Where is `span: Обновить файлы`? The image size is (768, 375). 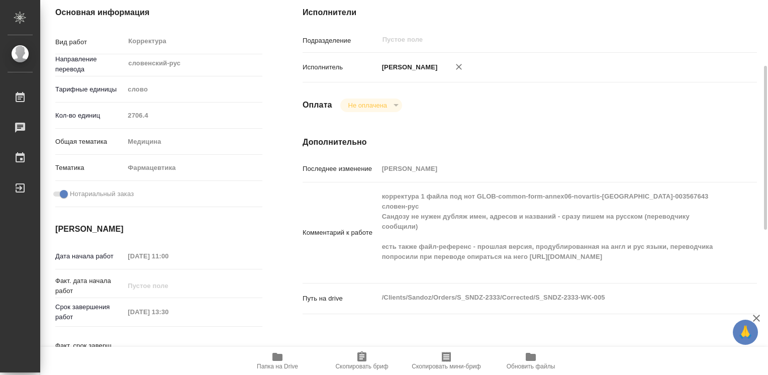
span: Обновить файлы is located at coordinates (531, 367).